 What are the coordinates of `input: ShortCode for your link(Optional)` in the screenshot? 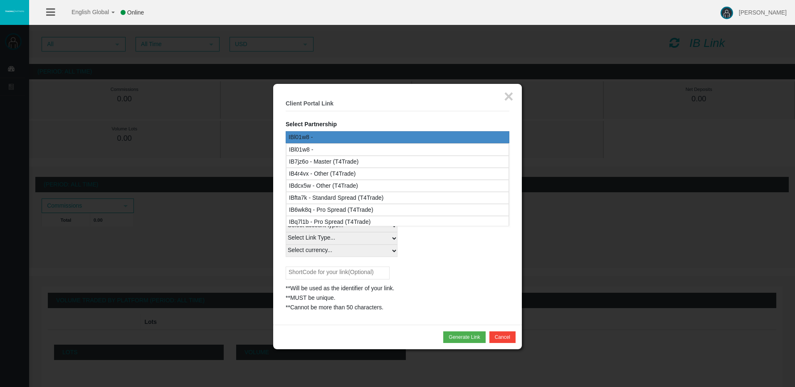 It's located at (337, 273).